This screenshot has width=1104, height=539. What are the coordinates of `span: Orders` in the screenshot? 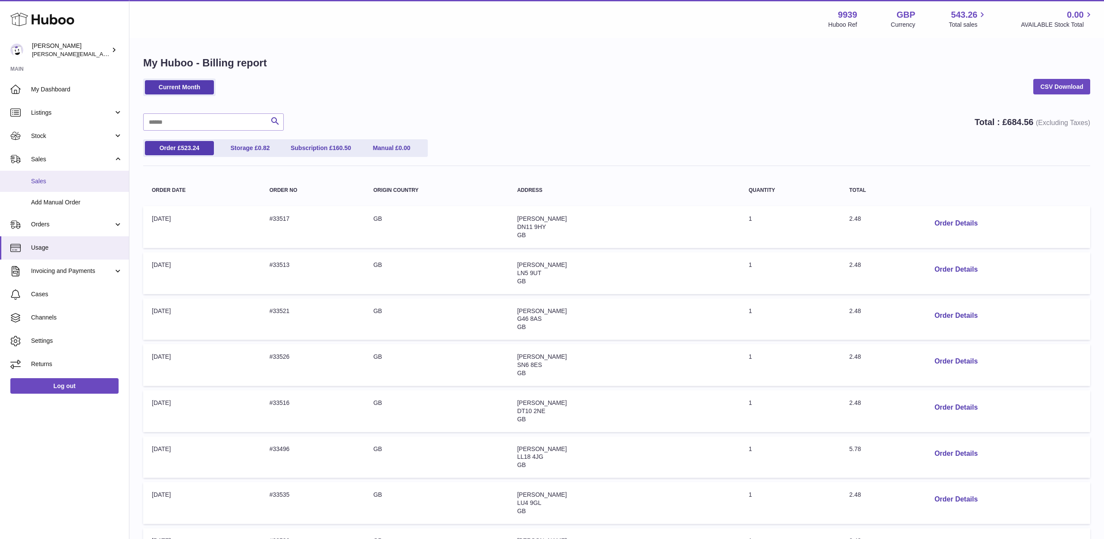 It's located at (72, 224).